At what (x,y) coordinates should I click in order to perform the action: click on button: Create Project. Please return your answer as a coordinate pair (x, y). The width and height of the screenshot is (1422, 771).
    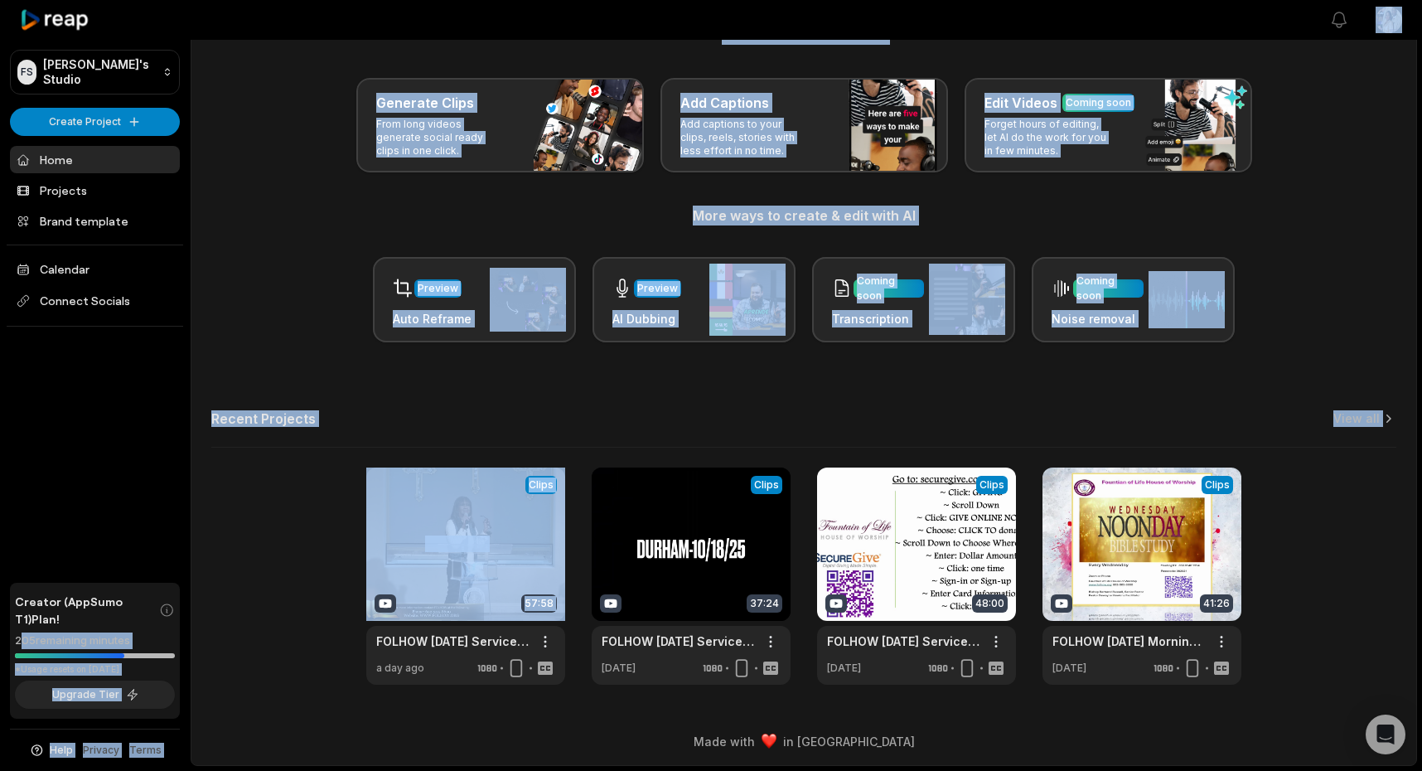
    Looking at the image, I should click on (94, 122).